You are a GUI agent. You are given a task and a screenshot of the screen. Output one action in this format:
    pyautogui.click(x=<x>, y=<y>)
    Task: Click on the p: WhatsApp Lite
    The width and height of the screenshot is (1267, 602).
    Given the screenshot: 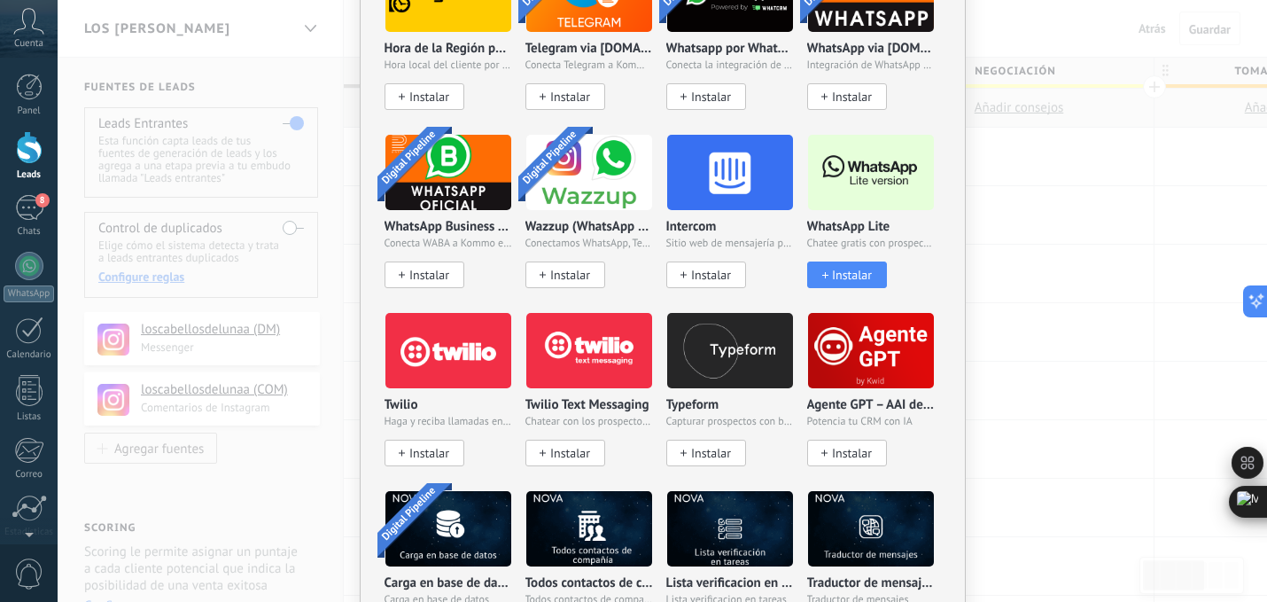 What is the action you would take?
    pyautogui.click(x=849, y=227)
    